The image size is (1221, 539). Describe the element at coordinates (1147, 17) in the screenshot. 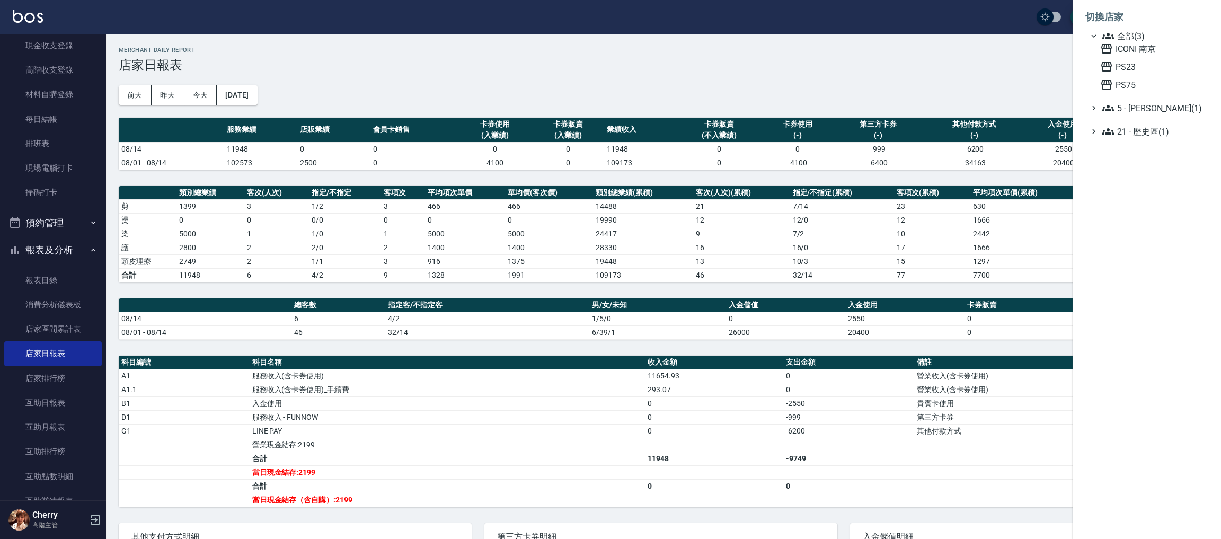

I see `li: 切換店家` at that location.